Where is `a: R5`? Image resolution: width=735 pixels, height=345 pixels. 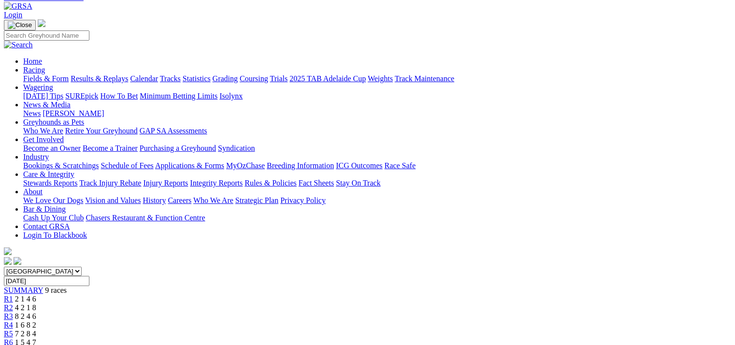 a: R5 is located at coordinates (8, 334).